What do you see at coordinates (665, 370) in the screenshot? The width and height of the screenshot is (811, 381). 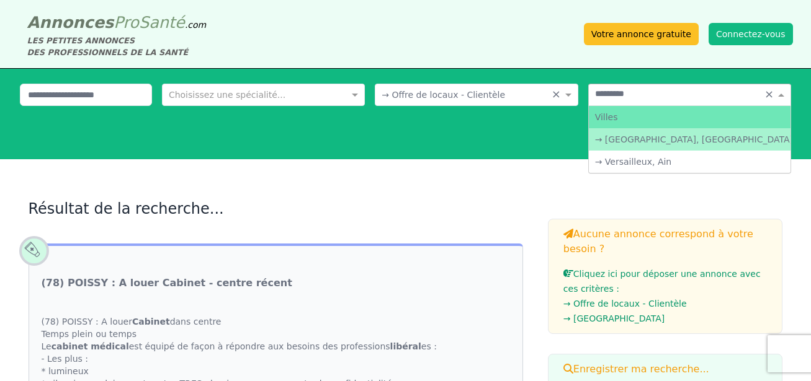 I see `h3: Enregistrer ma recherche...` at bounding box center [665, 370].